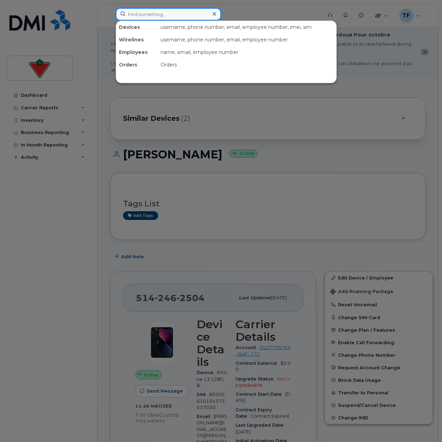 The image size is (442, 442). What do you see at coordinates (137, 52) in the screenshot?
I see `div: Employees` at bounding box center [137, 52].